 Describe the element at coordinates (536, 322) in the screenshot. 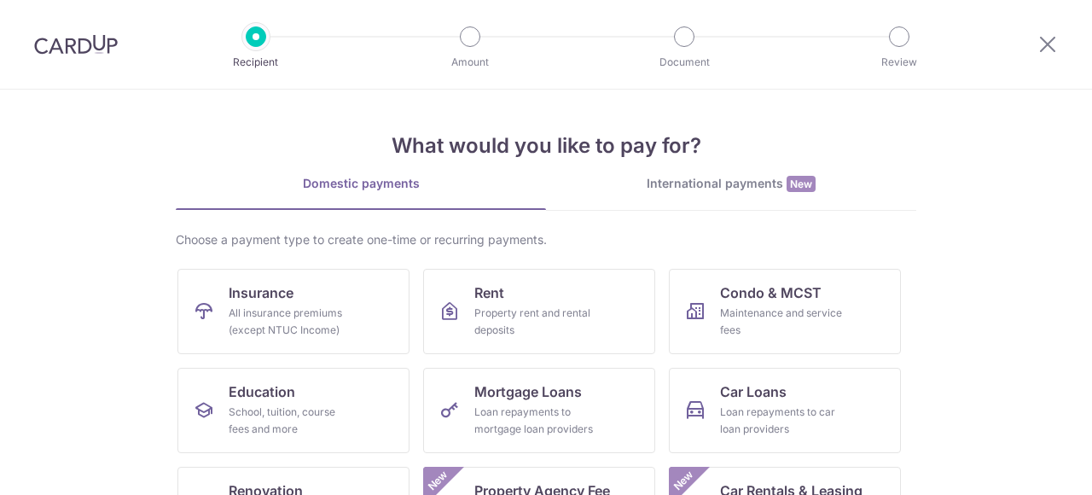

I see `div: Property rent and rental deposits` at that location.